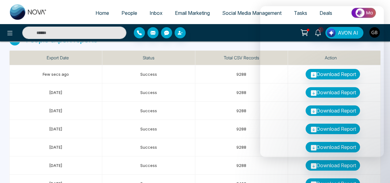 The height and width of the screenshot is (183, 390). What do you see at coordinates (192, 13) in the screenshot?
I see `a: Email Marketing` at bounding box center [192, 13].